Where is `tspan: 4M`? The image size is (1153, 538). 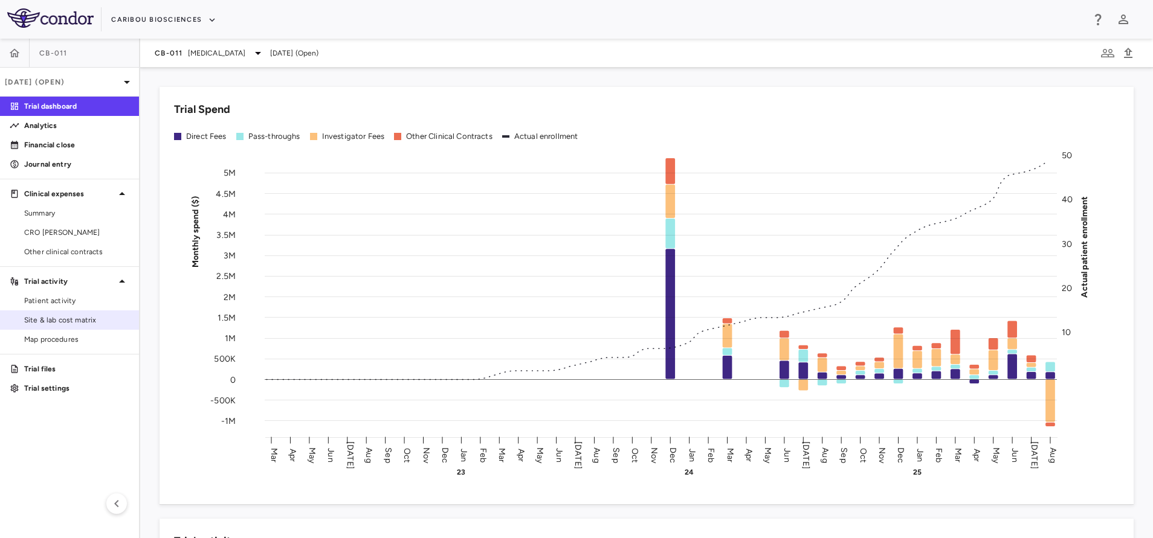
tspan: 4M is located at coordinates (229, 214).